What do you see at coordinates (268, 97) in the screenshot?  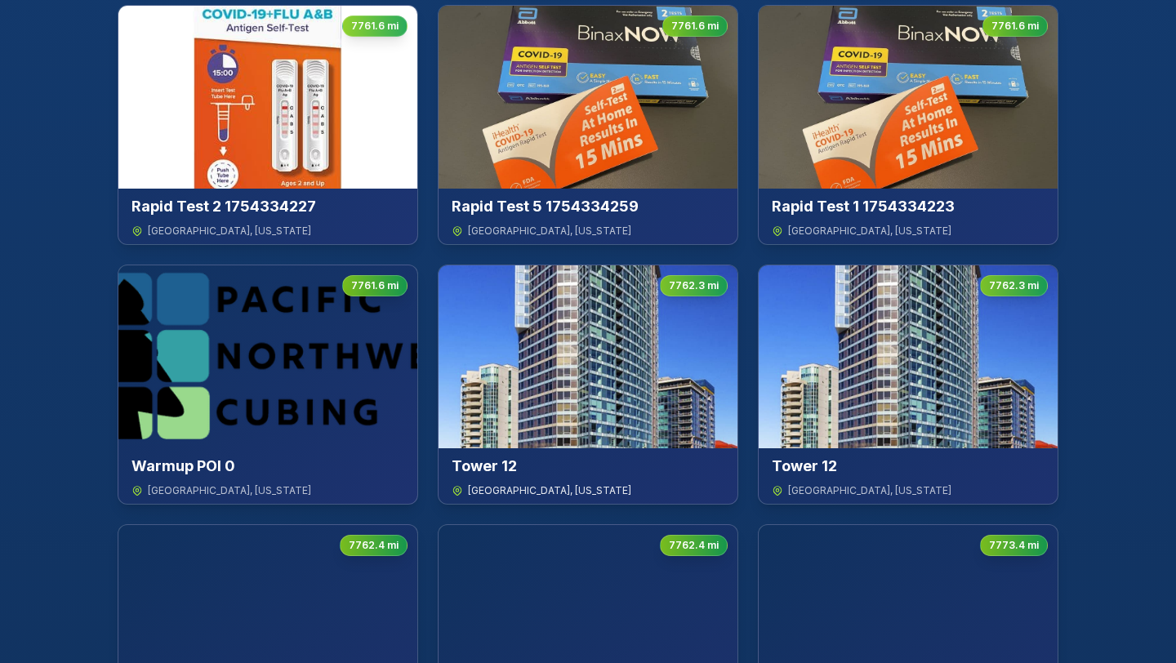 I see `img: Rapid Test 2 1754334227` at bounding box center [268, 97].